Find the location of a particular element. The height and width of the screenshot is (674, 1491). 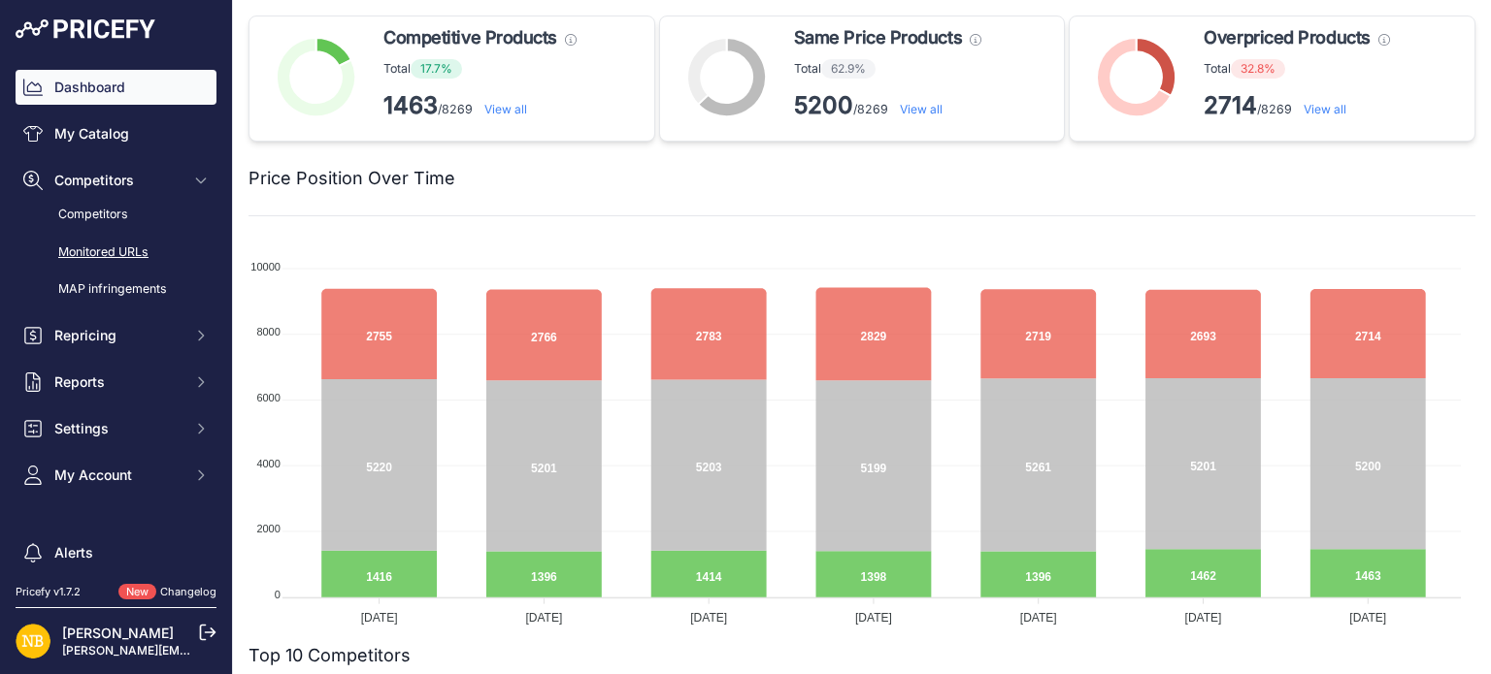

tspan: 6000 is located at coordinates (268, 398).